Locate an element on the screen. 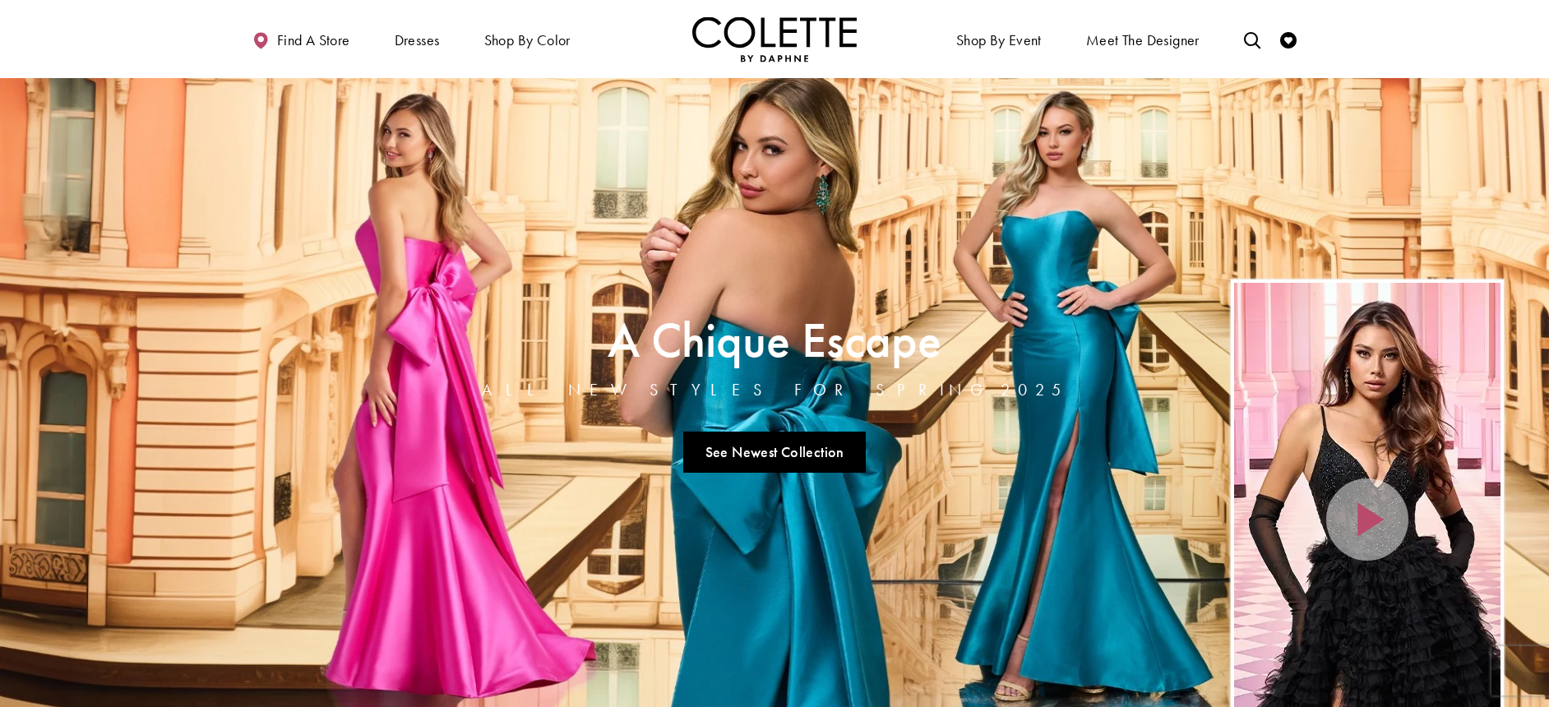 Image resolution: width=1549 pixels, height=707 pixels. a: See Newest Collection A Chique Escape All New Styles For Spring 2025 is located at coordinates (774, 452).